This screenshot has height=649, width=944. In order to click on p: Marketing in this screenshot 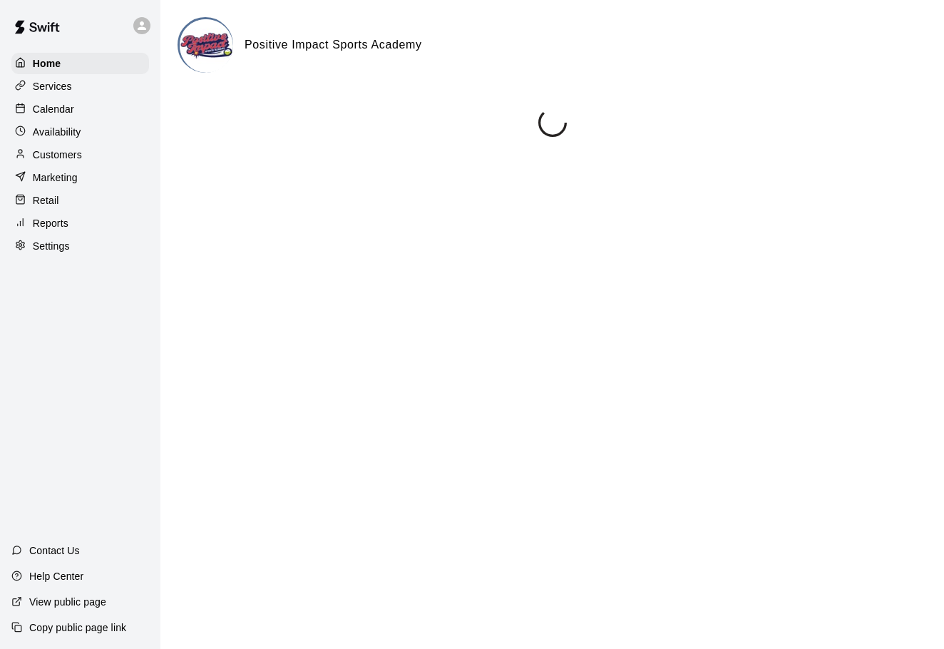, I will do `click(55, 177)`.